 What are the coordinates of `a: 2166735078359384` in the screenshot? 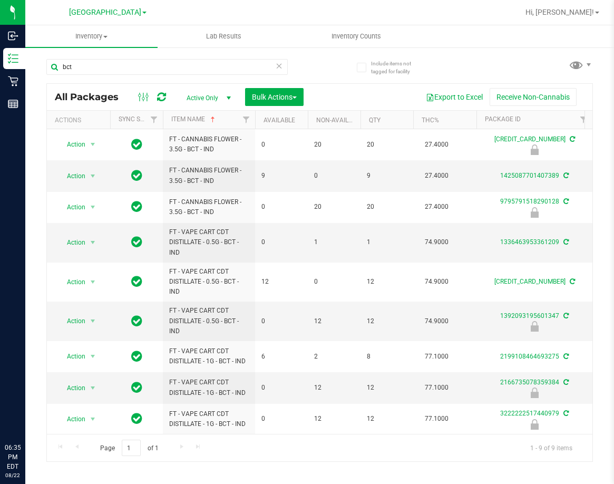 It's located at (530, 382).